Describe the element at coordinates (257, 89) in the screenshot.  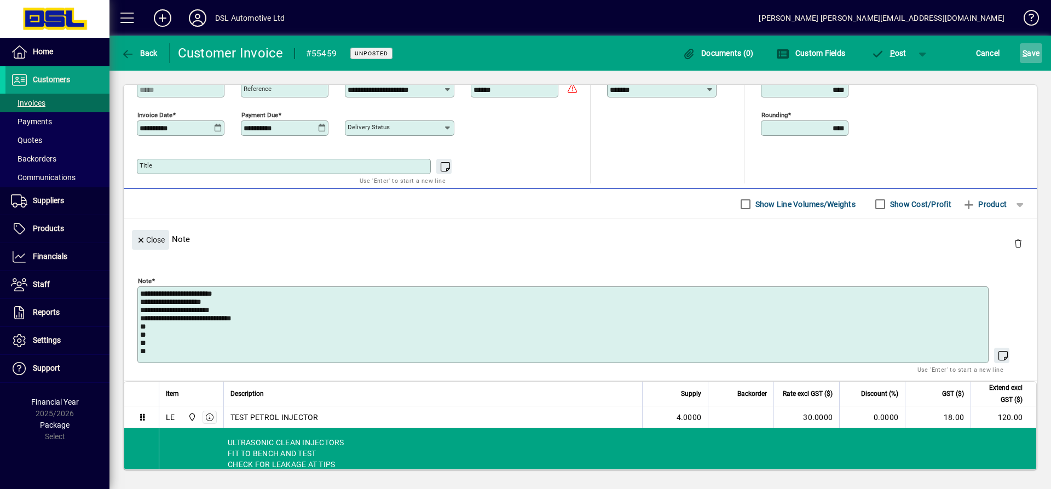
I see `mat-label: Reference` at that location.